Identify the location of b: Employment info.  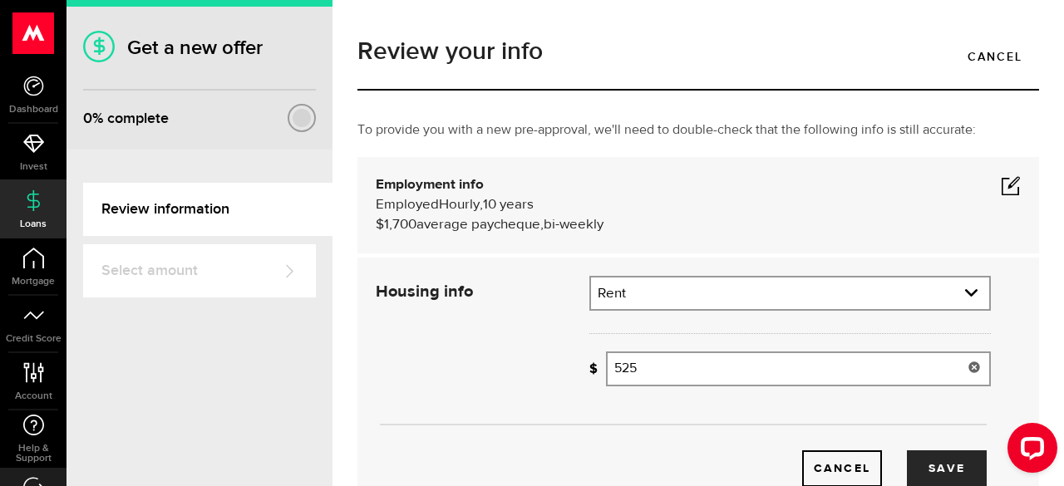
(430, 185).